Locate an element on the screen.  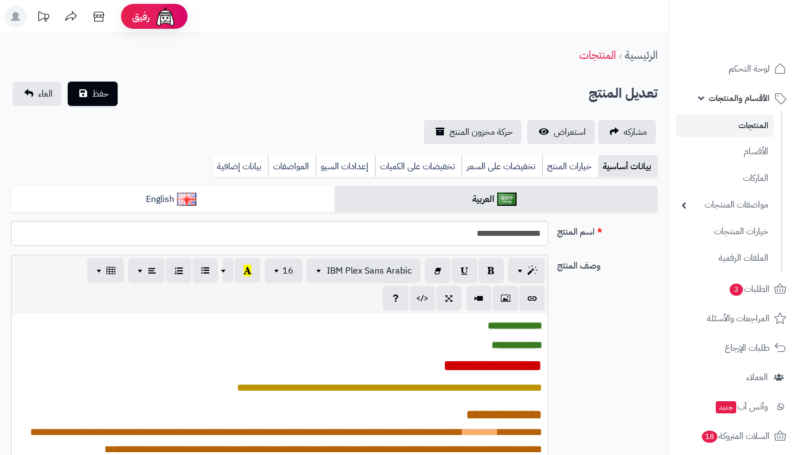
label: اسم المنتج is located at coordinates (607, 230).